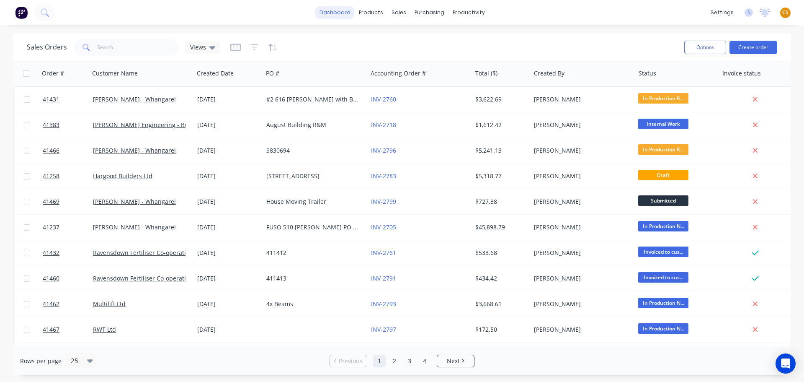 The width and height of the screenshot is (804, 382). I want to click on a: Previous page, so click(348, 361).